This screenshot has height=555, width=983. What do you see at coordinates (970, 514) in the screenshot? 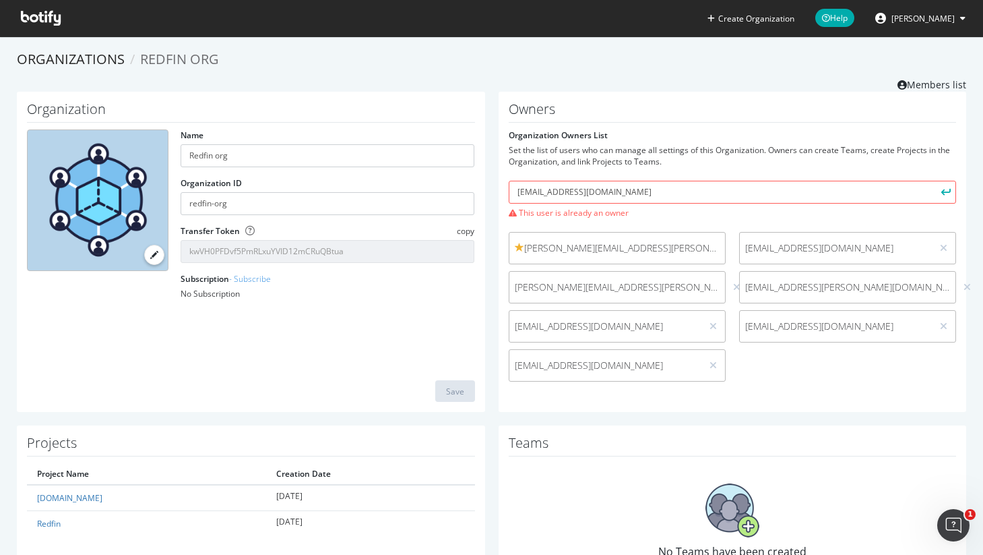
I see `span: 1` at bounding box center [970, 514].